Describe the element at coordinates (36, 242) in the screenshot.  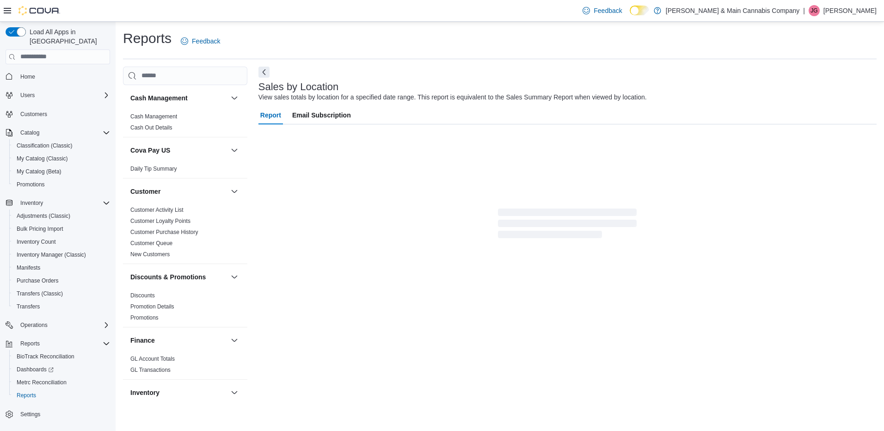
I see `a: Inventory Count` at that location.